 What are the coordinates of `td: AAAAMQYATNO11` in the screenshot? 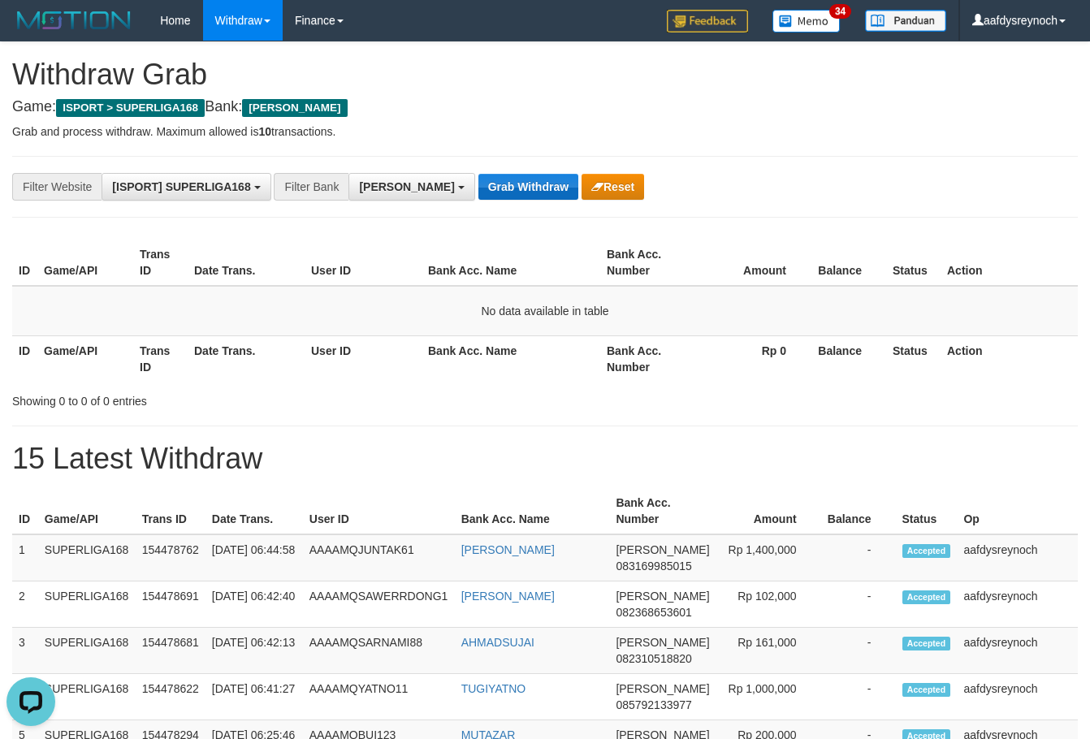 It's located at (379, 697).